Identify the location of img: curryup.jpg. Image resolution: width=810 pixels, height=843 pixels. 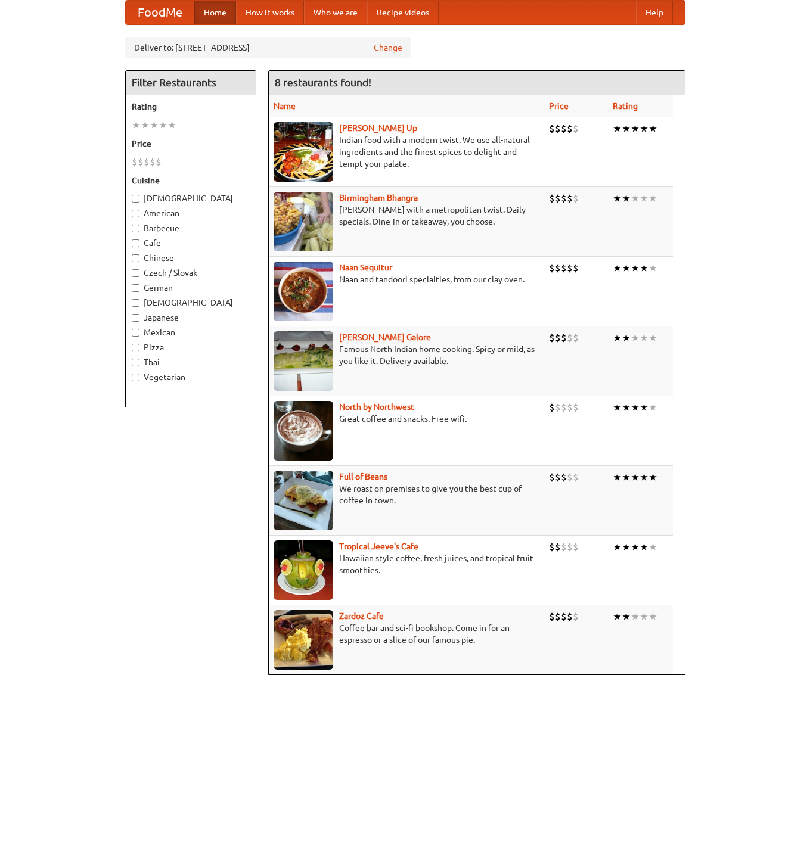
(303, 152).